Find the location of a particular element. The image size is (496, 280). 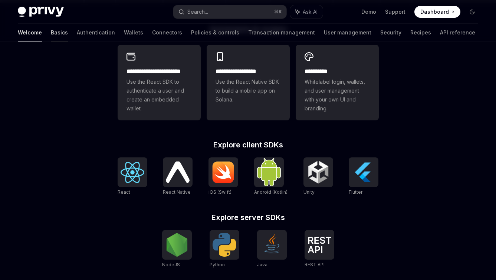

img: Android (Kotlin) is located at coordinates (269, 172).